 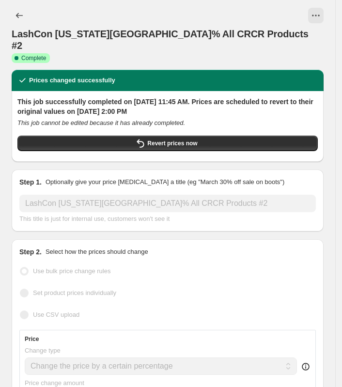 What do you see at coordinates (172, 143) in the screenshot?
I see `span: Revert prices now` at bounding box center [172, 143].